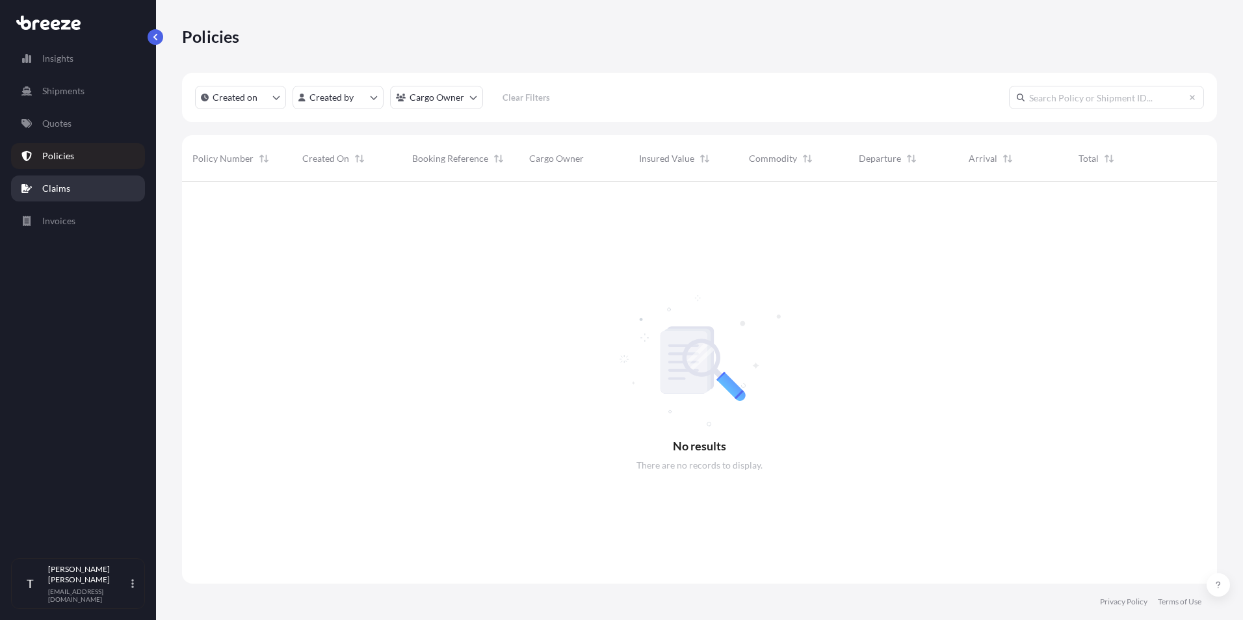 This screenshot has height=620, width=1243. What do you see at coordinates (773, 159) in the screenshot?
I see `span: Commodity` at bounding box center [773, 159].